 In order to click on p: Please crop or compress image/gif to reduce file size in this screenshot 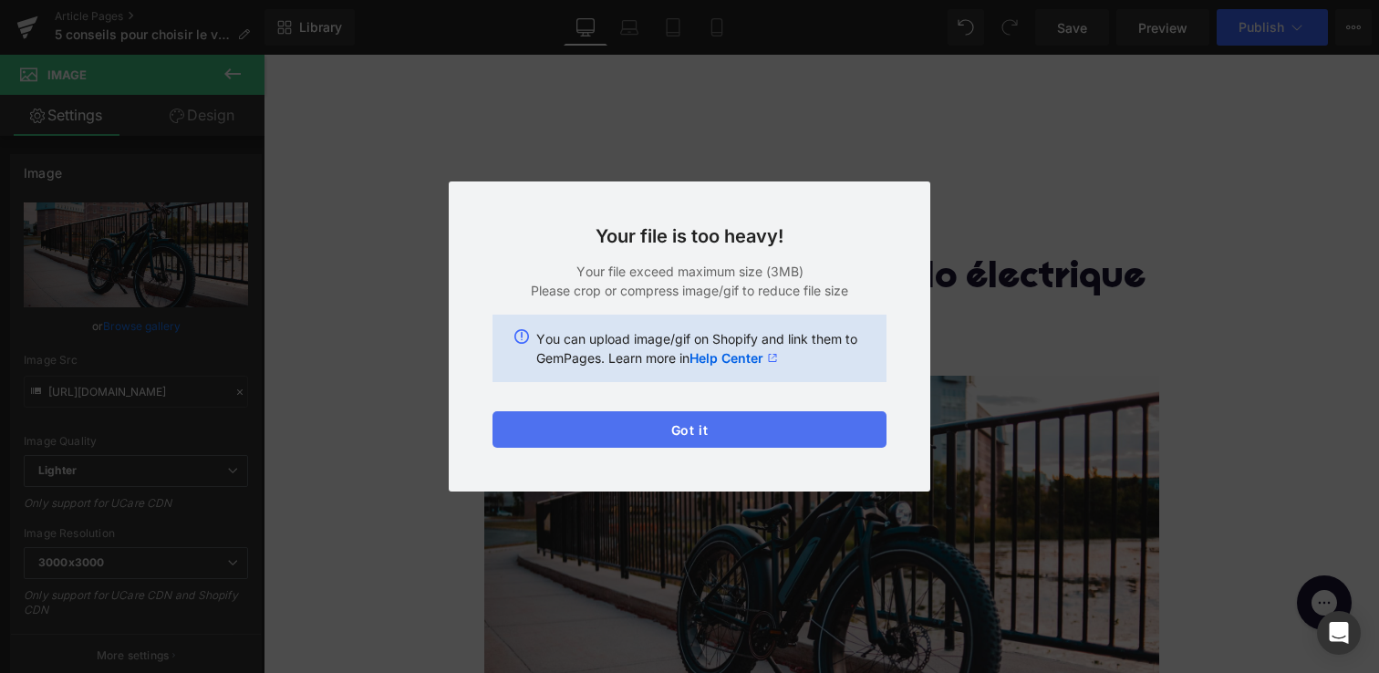, I will do `click(689, 290)`.